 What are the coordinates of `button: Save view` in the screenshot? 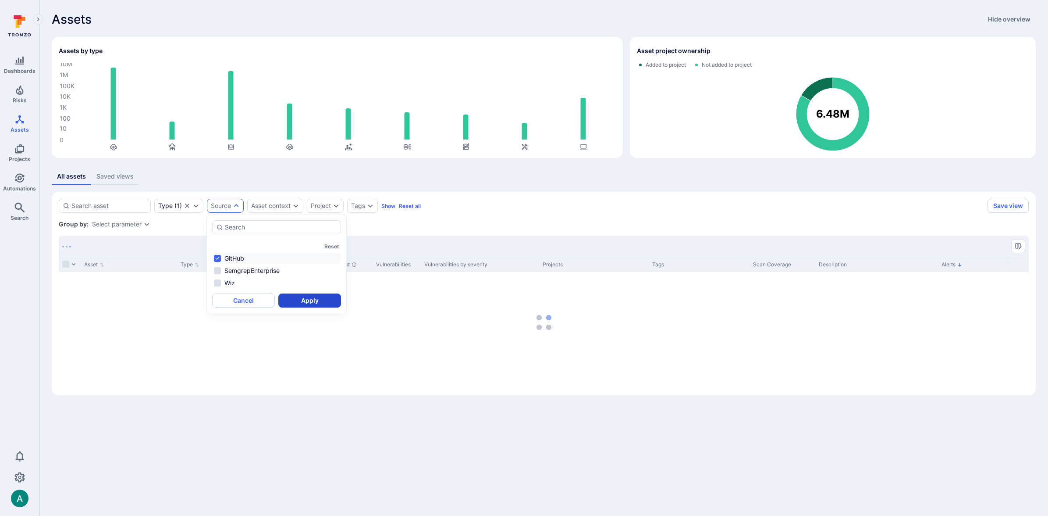 It's located at (1009, 206).